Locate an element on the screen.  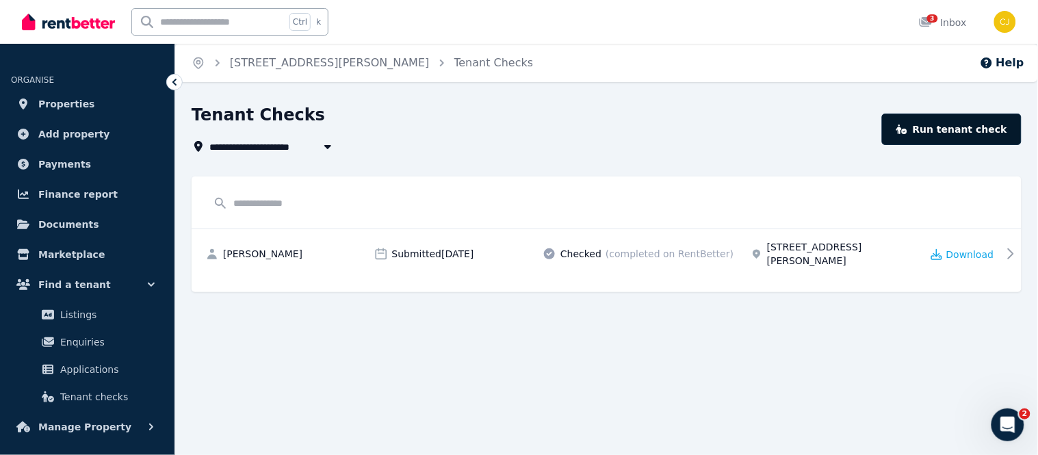
a: Properties is located at coordinates (87, 104).